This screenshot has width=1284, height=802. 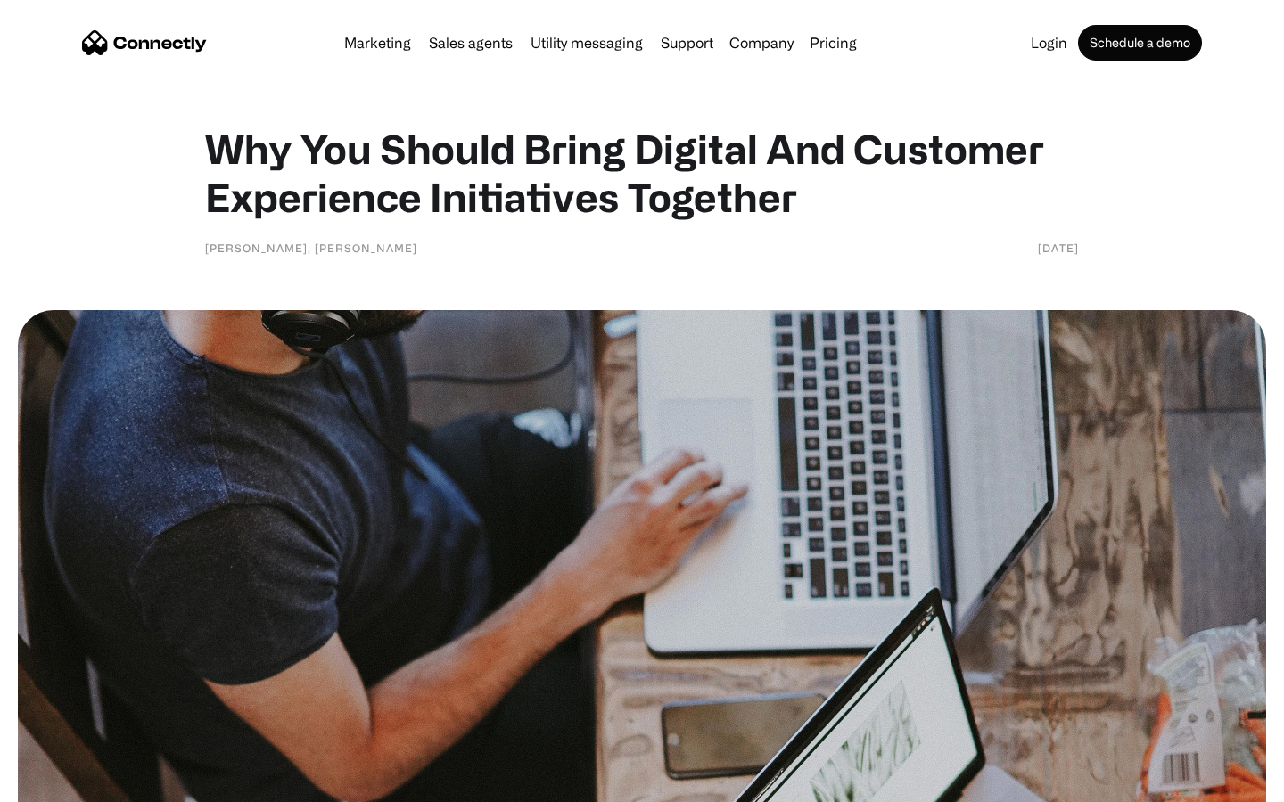 What do you see at coordinates (71, 784) in the screenshot?
I see `ul: Language list` at bounding box center [71, 784].